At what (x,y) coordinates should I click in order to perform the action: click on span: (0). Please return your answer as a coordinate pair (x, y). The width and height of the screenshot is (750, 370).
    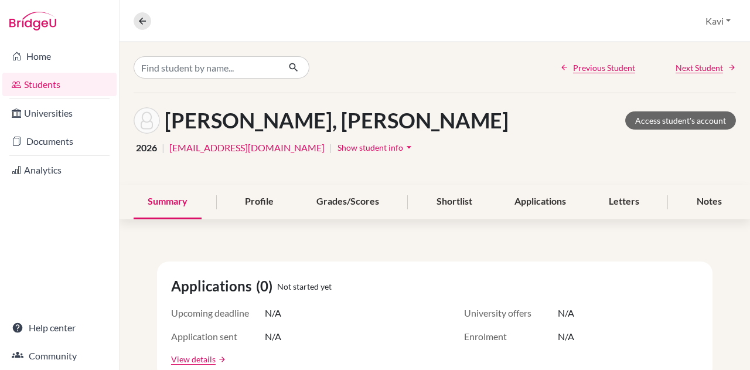
    Looking at the image, I should click on (267, 286).